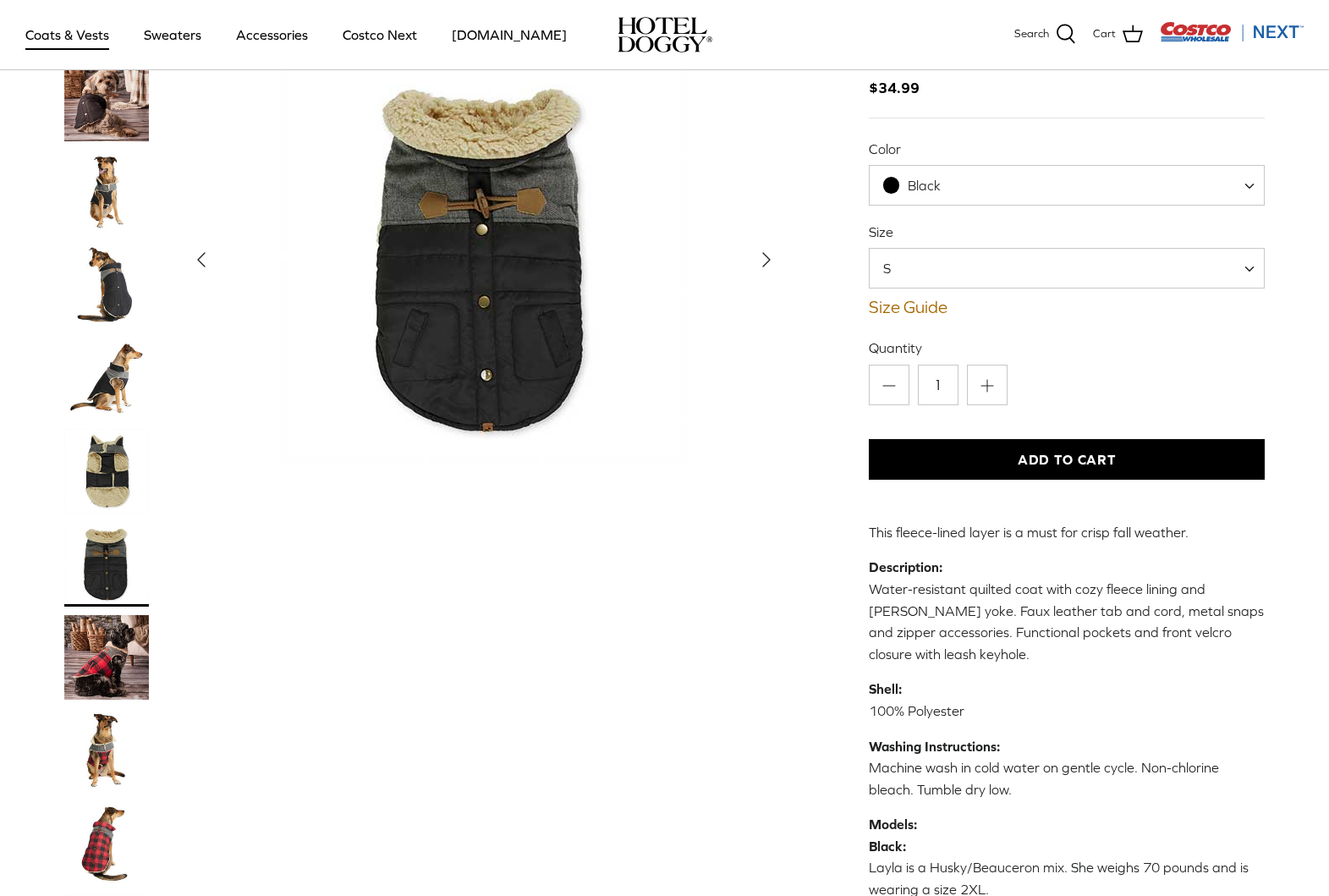 The image size is (1329, 896). What do you see at coordinates (1067, 347) in the screenshot?
I see `label: Quantity` at bounding box center [1067, 347].